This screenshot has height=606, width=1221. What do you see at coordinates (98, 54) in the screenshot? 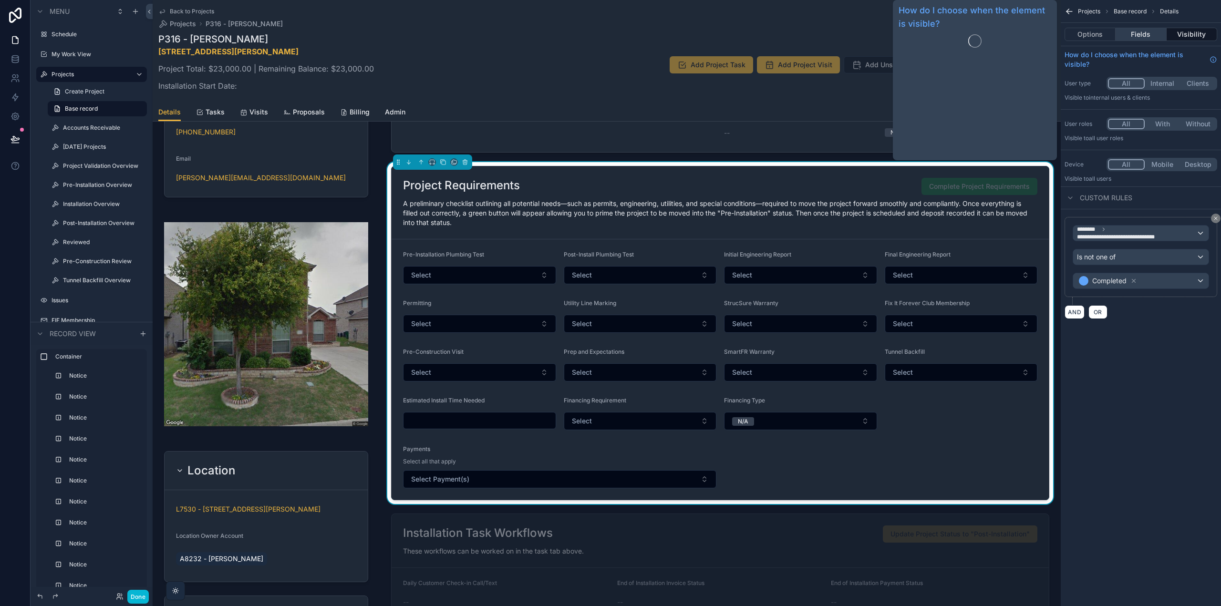
I see `a: My Work View` at bounding box center [98, 54].